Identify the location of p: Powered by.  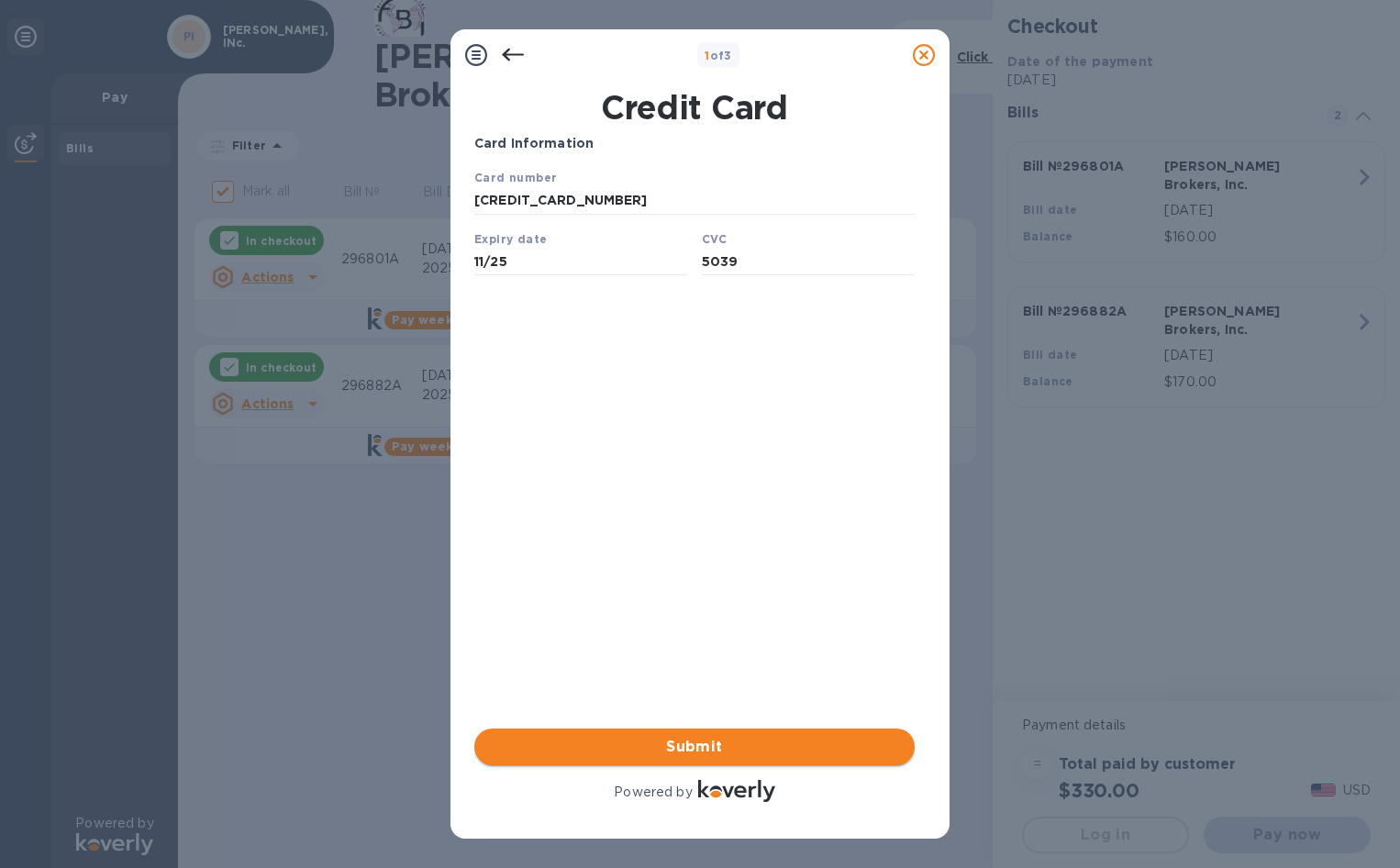
(652, 792).